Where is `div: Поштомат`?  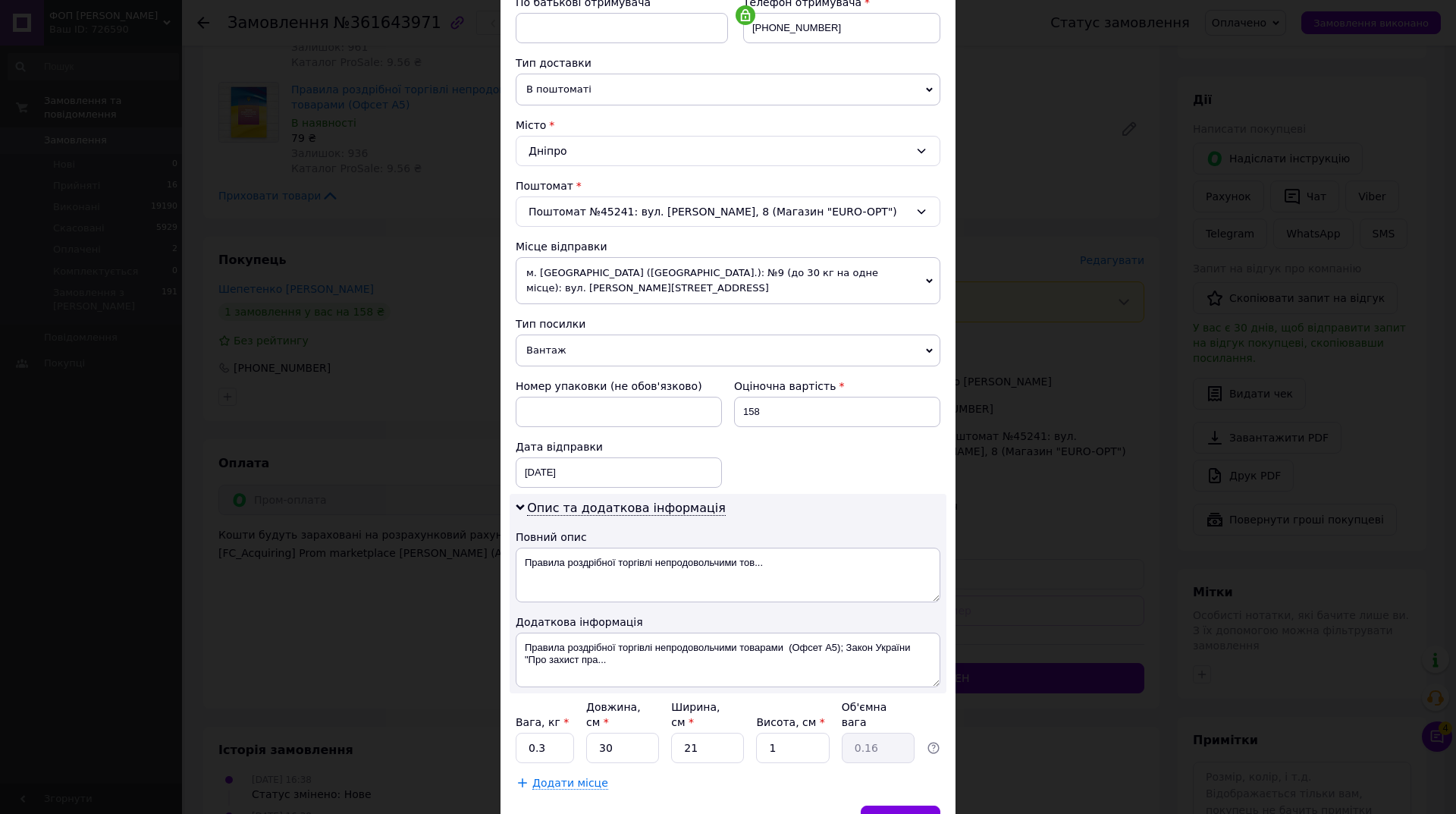 div: Поштомат is located at coordinates (728, 186).